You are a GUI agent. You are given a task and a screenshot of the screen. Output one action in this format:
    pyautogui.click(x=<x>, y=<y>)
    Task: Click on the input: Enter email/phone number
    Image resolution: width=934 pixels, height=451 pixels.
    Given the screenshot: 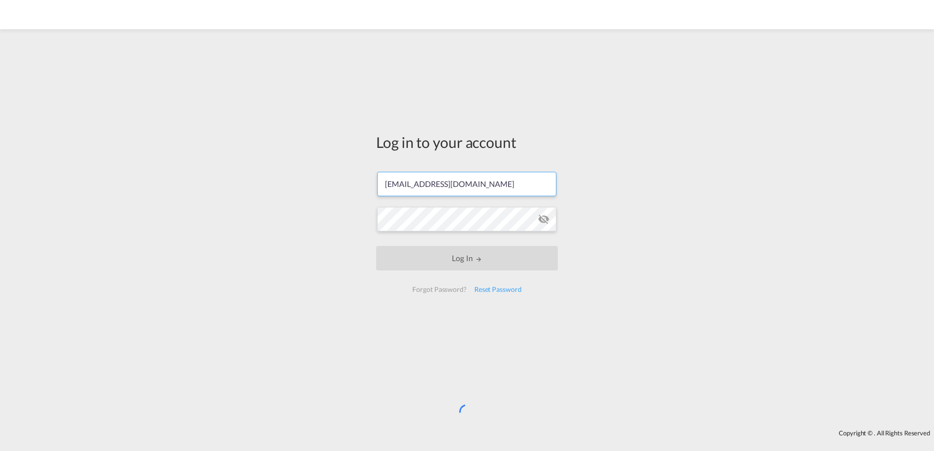 What is the action you would take?
    pyautogui.click(x=466, y=184)
    